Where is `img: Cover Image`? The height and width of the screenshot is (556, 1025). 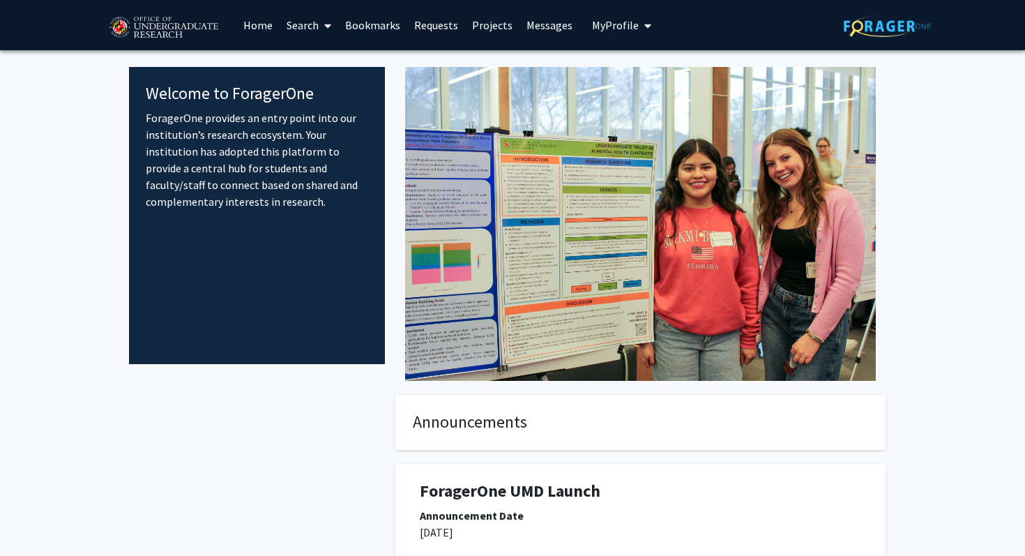 img: Cover Image is located at coordinates (640, 224).